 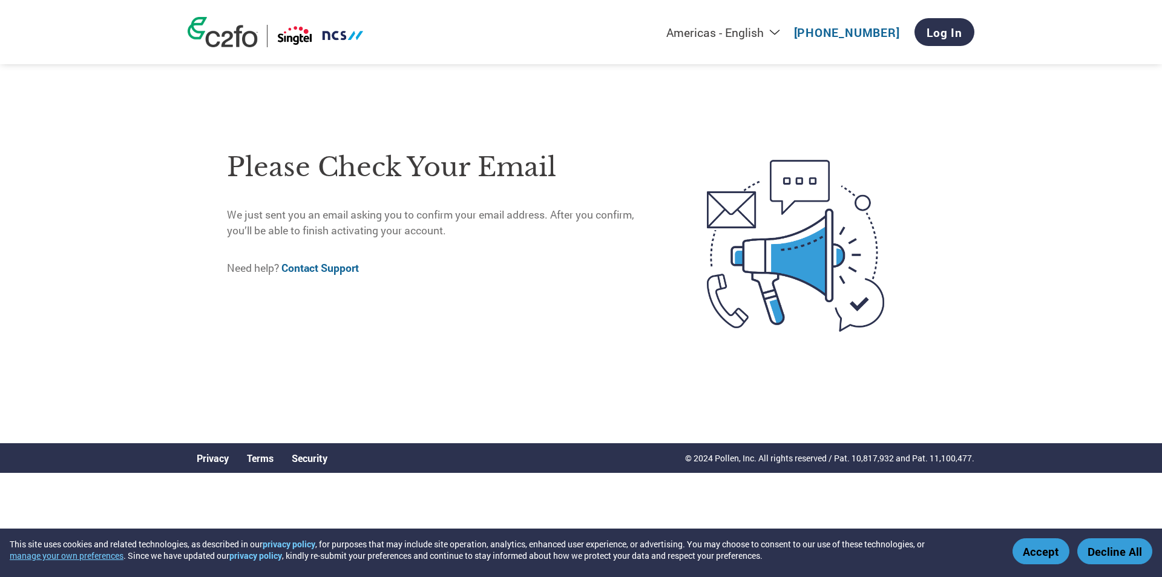 What do you see at coordinates (309, 458) in the screenshot?
I see `a: Security` at bounding box center [309, 458].